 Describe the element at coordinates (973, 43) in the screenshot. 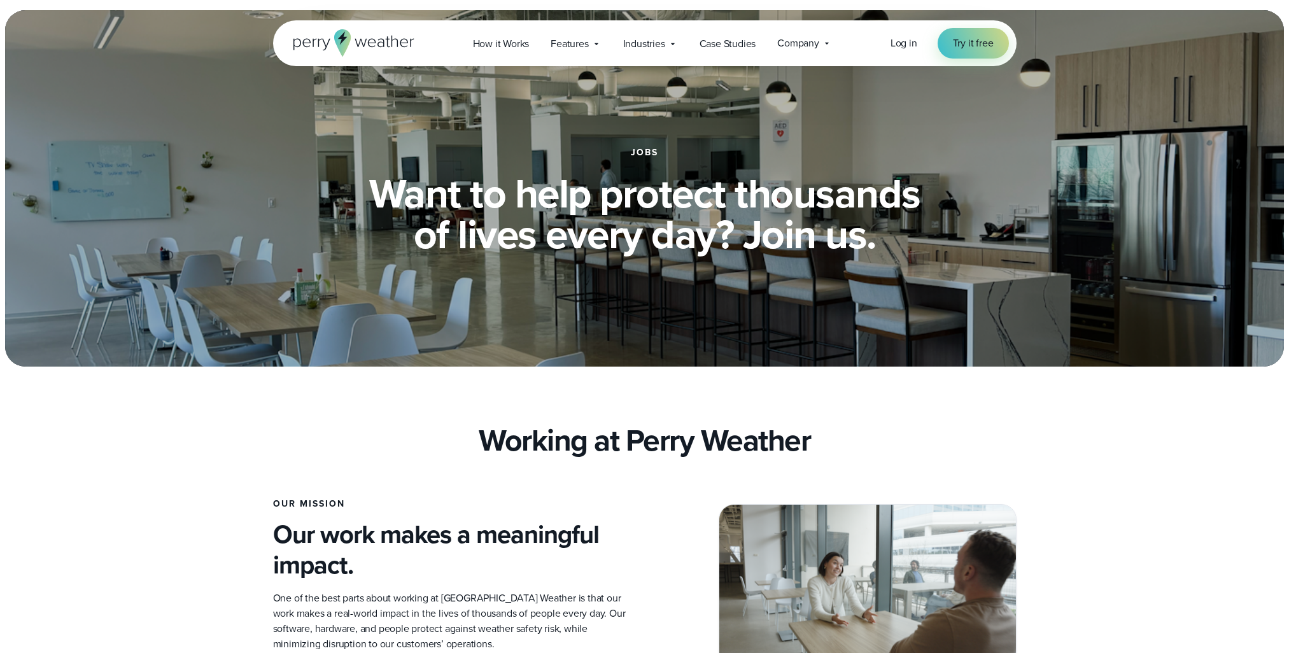

I see `span: Try it free` at that location.